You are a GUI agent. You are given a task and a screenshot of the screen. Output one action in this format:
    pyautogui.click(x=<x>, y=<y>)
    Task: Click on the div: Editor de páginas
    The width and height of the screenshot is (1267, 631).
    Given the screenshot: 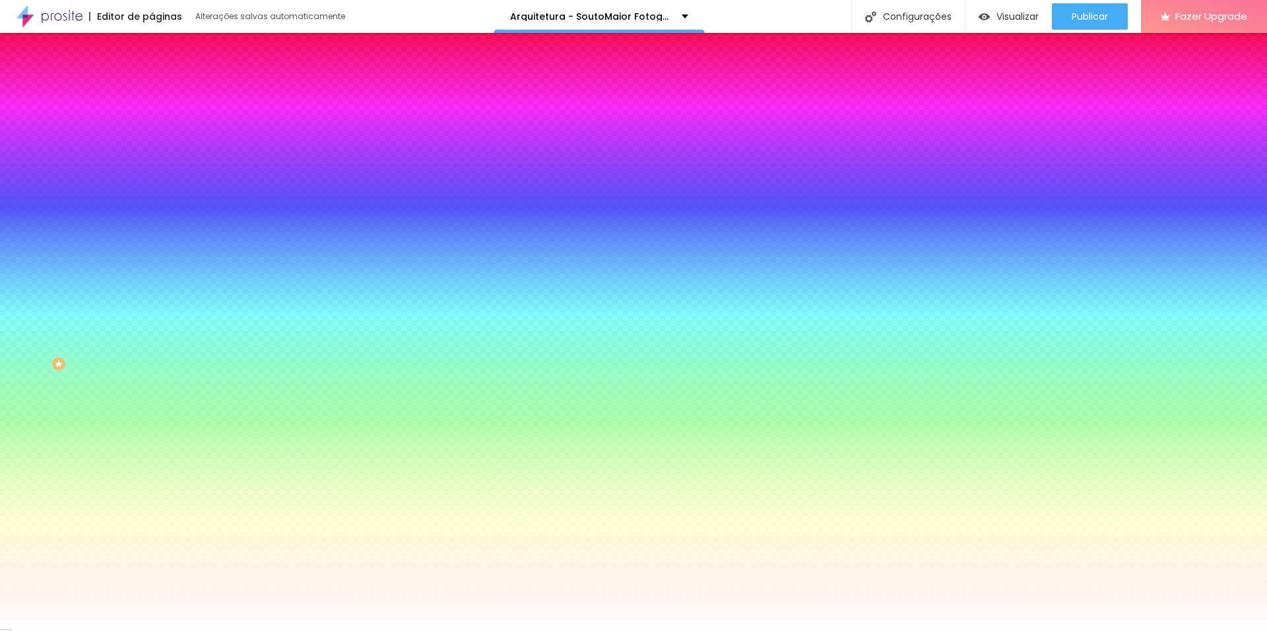 What is the action you would take?
    pyautogui.click(x=135, y=16)
    